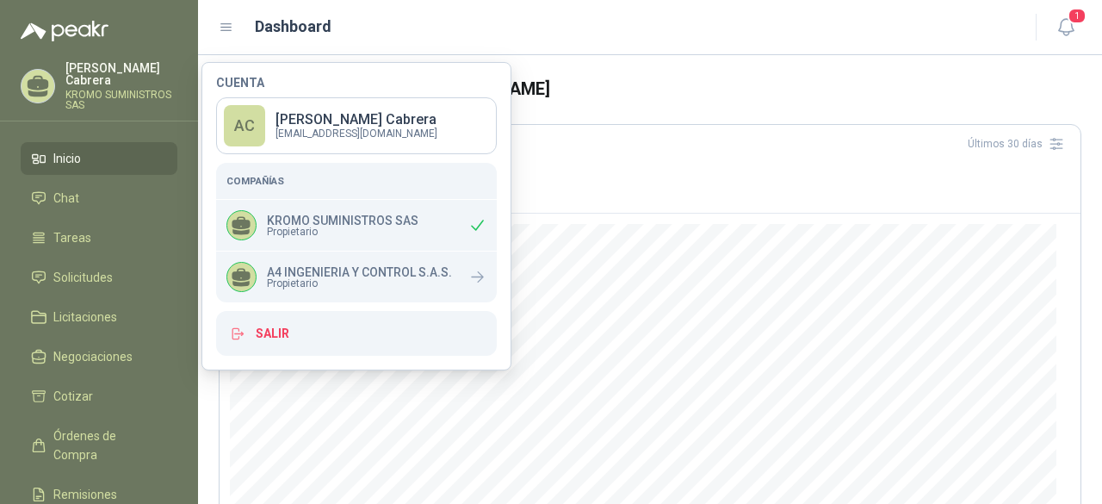 The image size is (1102, 504). I want to click on button: 1, so click(1066, 28).